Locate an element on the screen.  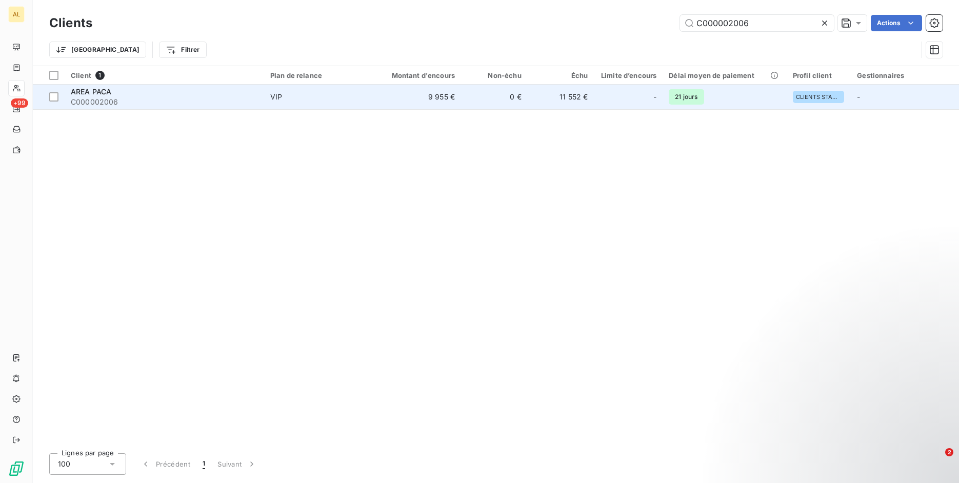
div: Échu is located at coordinates (561, 75).